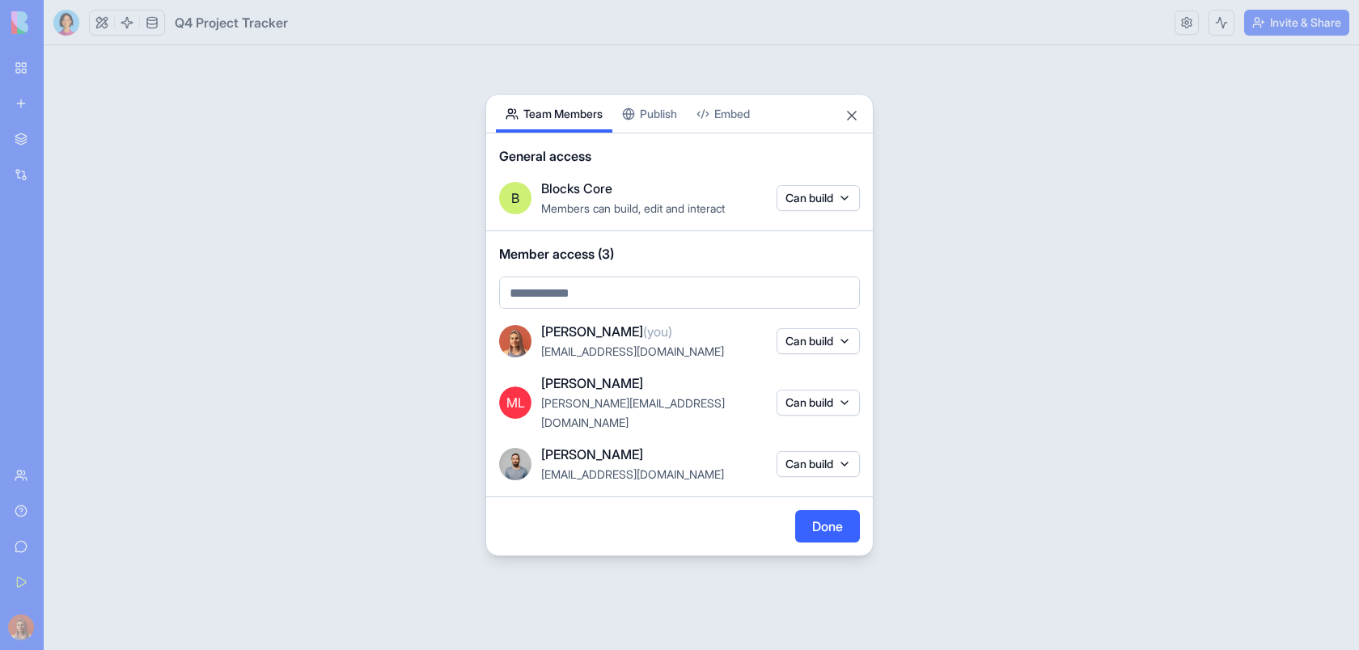  Describe the element at coordinates (679, 156) in the screenshot. I see `span: General access` at that location.